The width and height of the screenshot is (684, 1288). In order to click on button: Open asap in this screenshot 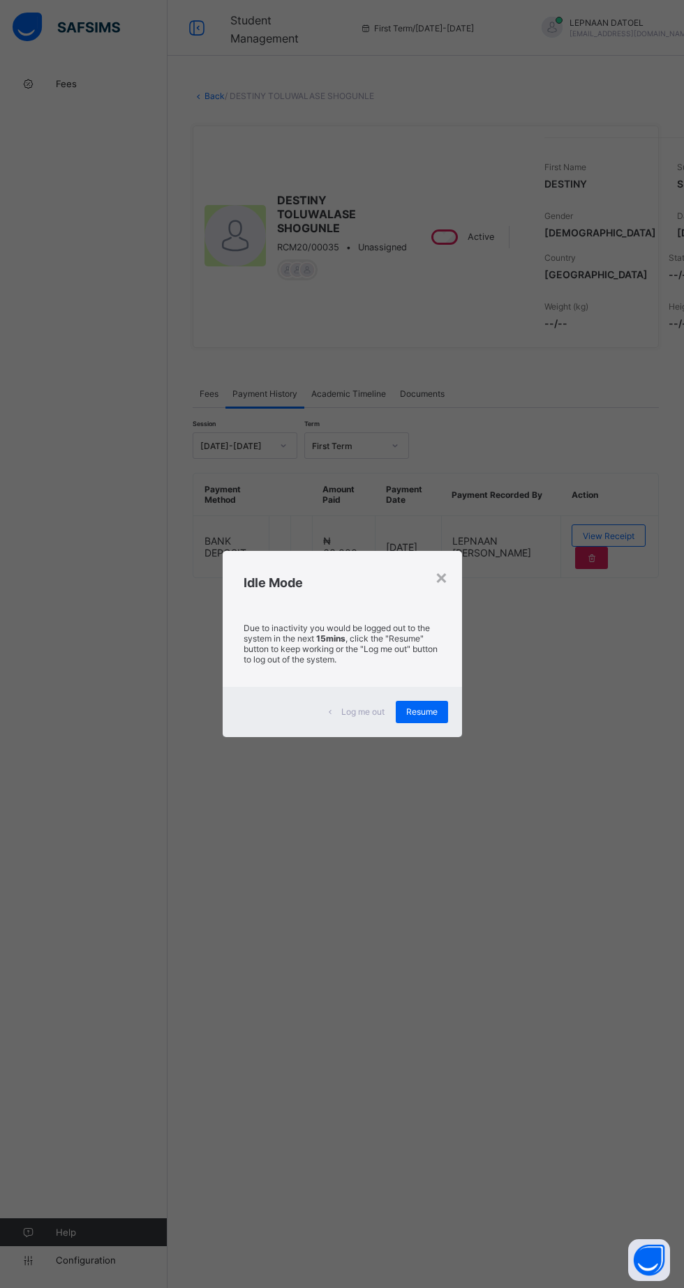, I will do `click(649, 1260)`.